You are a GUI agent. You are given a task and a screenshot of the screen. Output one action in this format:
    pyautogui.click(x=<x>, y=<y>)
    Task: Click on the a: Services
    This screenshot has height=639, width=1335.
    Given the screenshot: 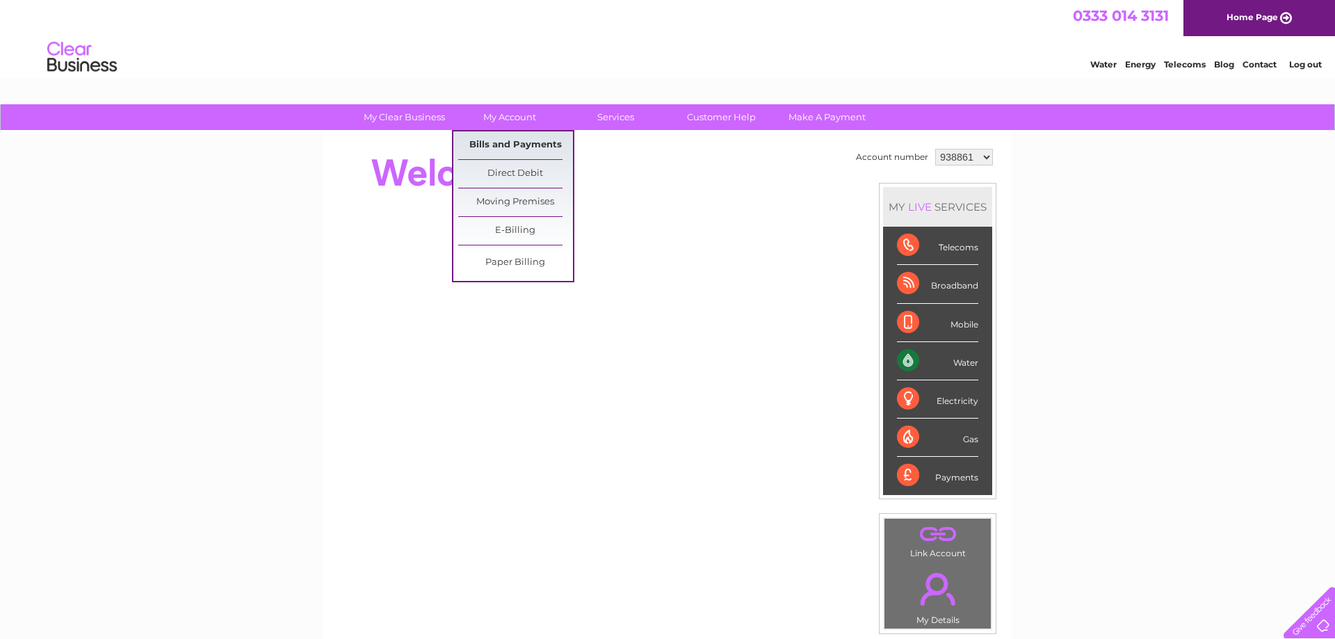 What is the action you would take?
    pyautogui.click(x=615, y=117)
    